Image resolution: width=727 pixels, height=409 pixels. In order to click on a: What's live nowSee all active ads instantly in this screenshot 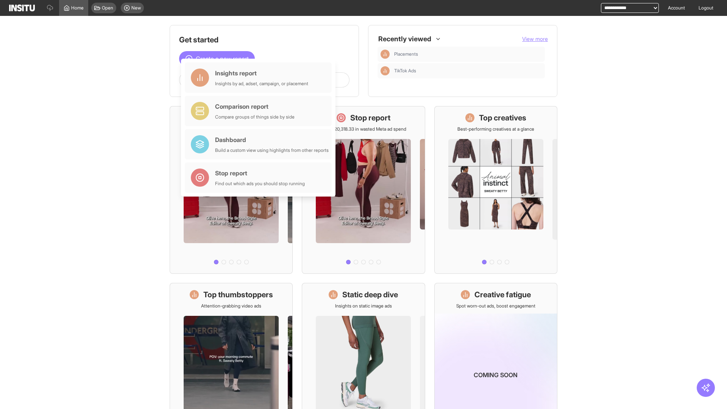, I will do `click(231, 190)`.